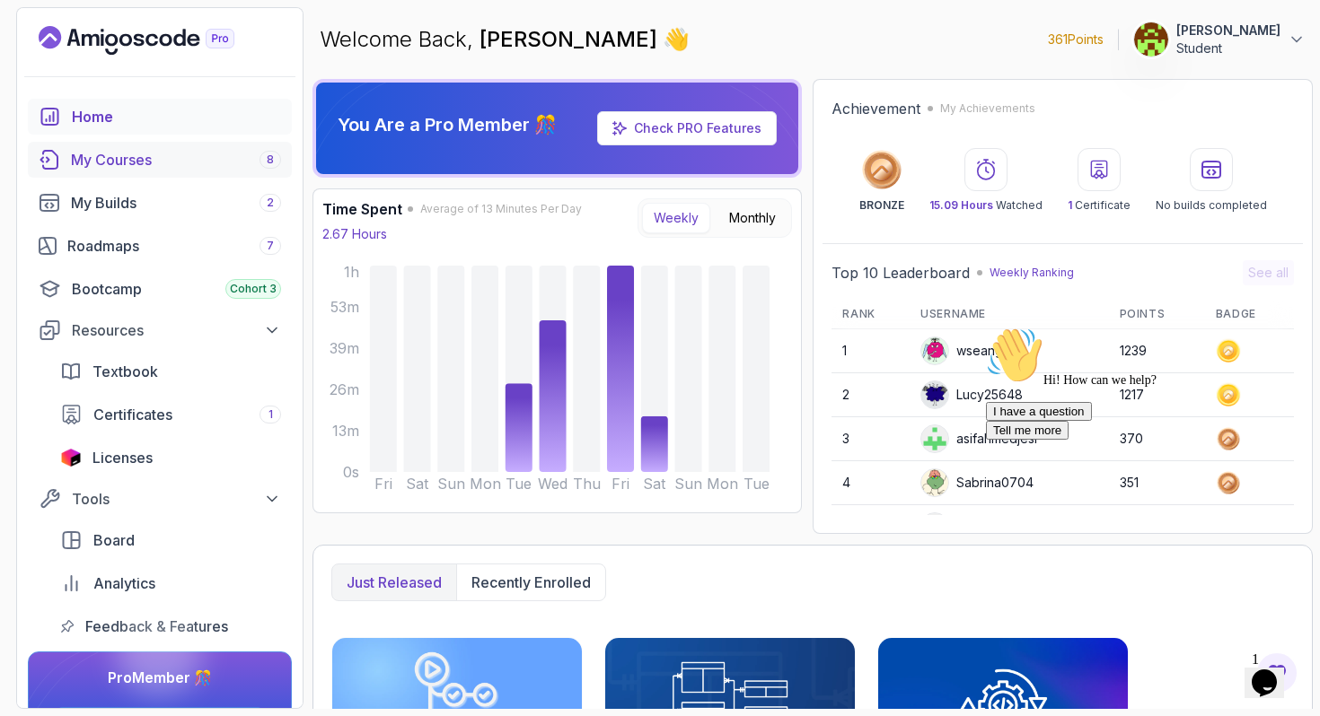 This screenshot has width=1320, height=716. Describe the element at coordinates (882, 206) in the screenshot. I see `p: BRONZE` at that location.